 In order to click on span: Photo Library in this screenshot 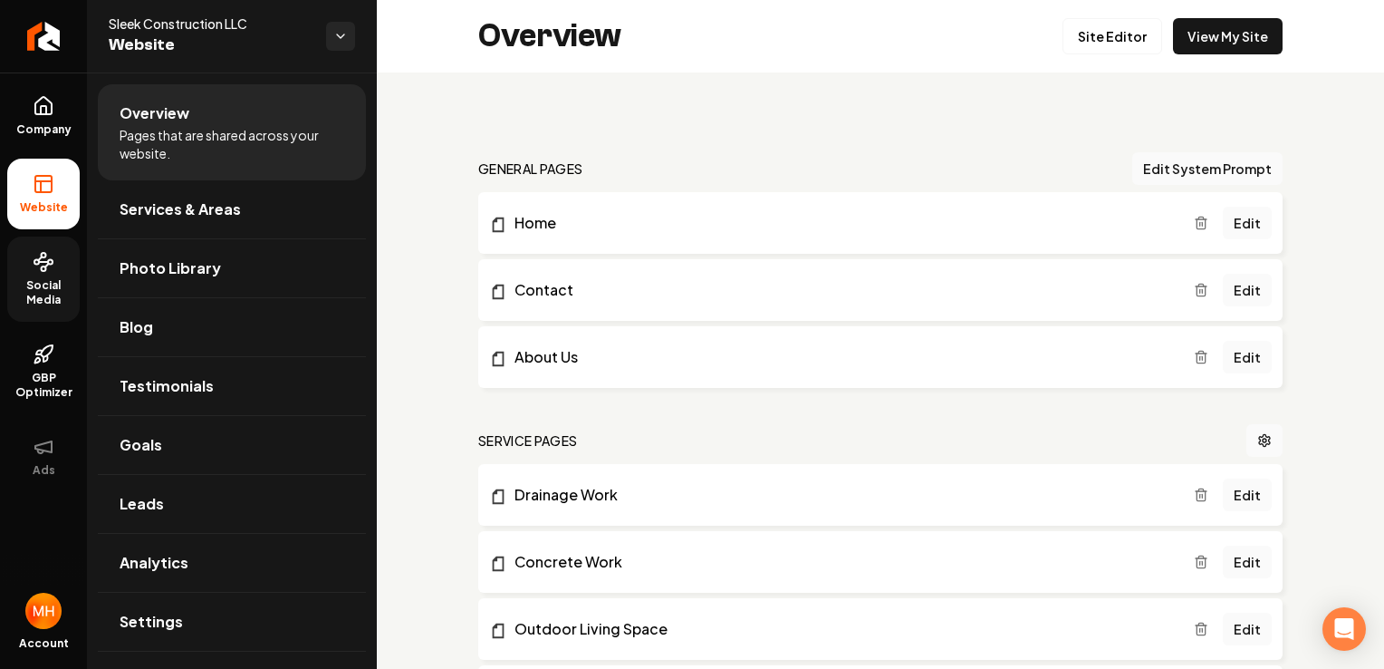, I will do `click(170, 268)`.